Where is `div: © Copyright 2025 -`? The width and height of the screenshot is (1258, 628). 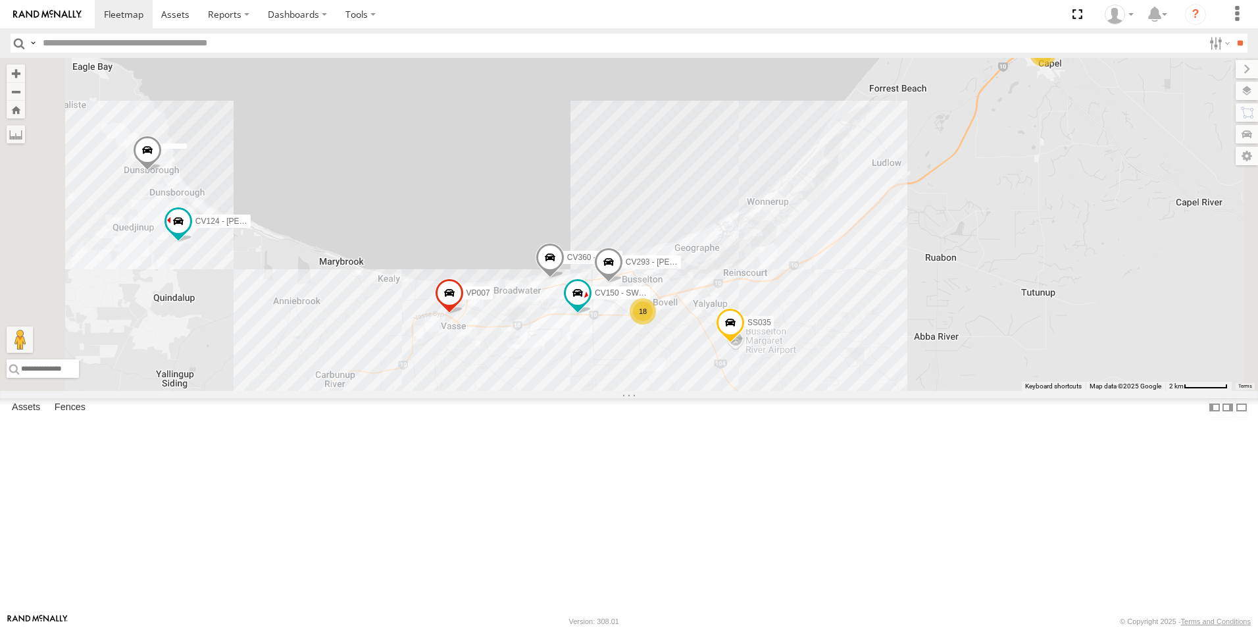
div: © Copyright 2025 - is located at coordinates (1185, 621).